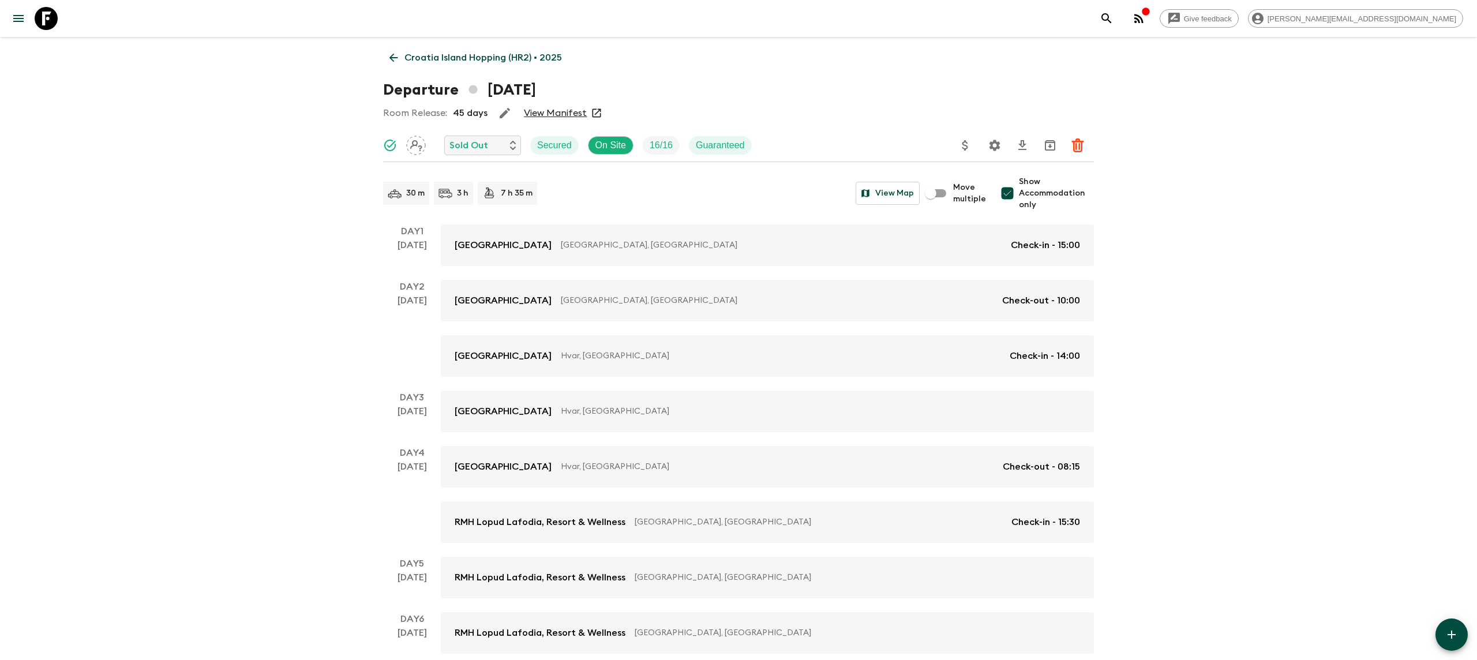  What do you see at coordinates (1199, 18) in the screenshot?
I see `a: Give feedback` at bounding box center [1199, 18].